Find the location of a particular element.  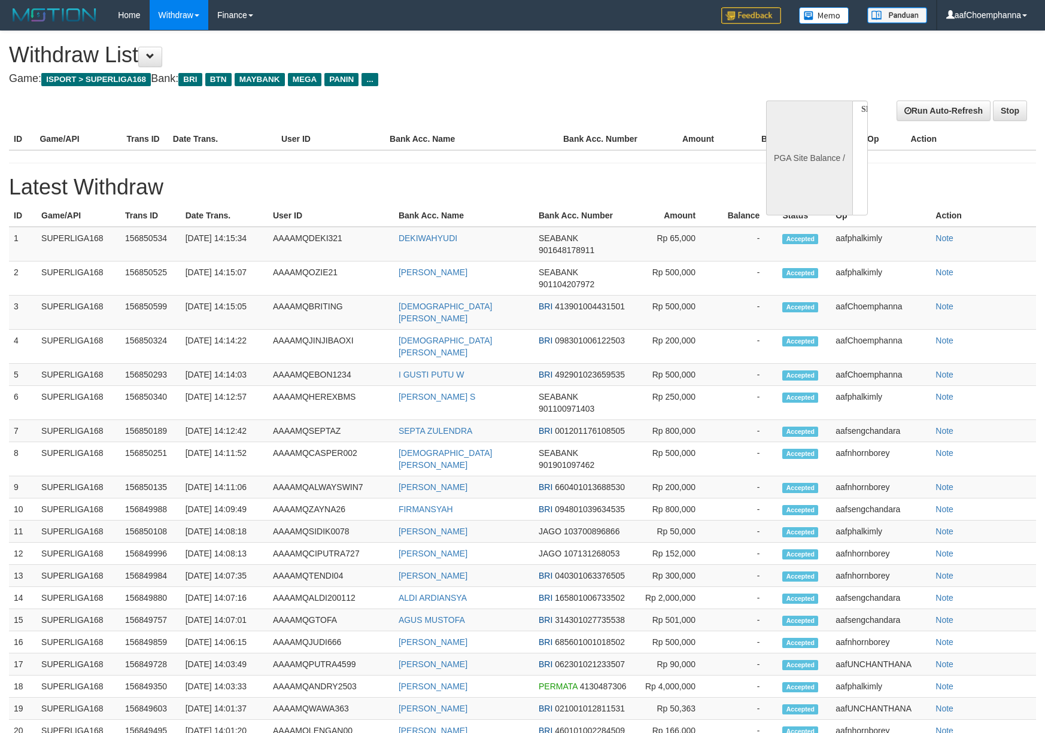

td: 156849859 is located at coordinates (150, 642).